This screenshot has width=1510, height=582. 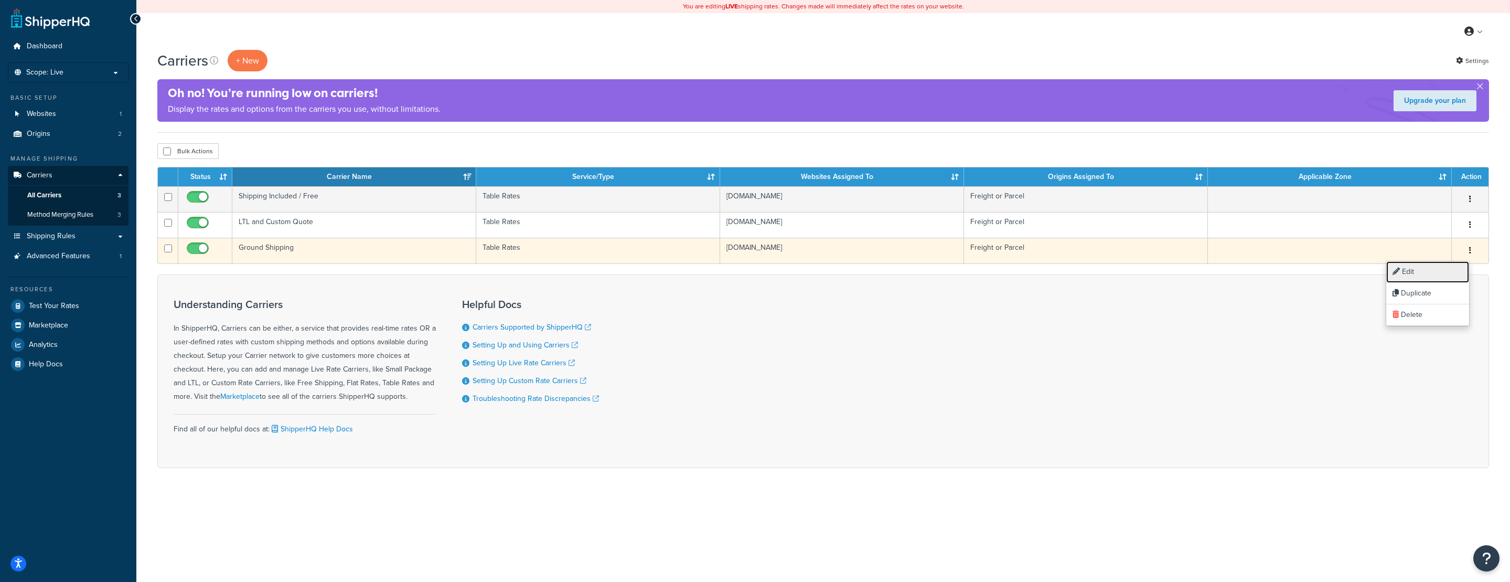 What do you see at coordinates (68, 46) in the screenshot?
I see `a: Dashboard` at bounding box center [68, 46].